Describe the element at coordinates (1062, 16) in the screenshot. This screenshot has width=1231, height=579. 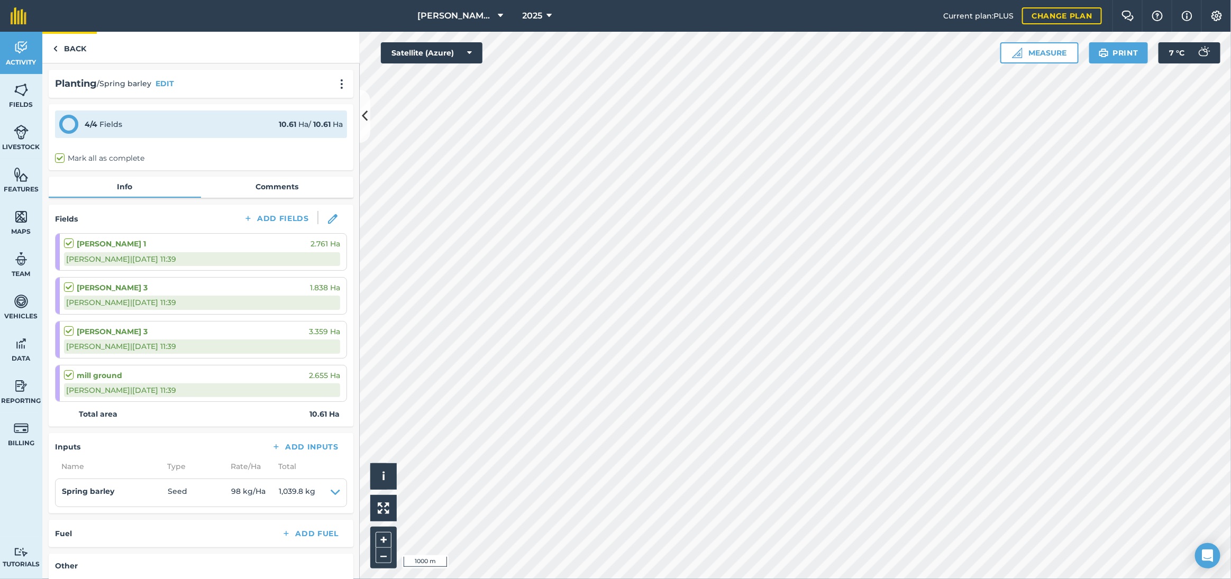
I see `a: Change plan` at that location.